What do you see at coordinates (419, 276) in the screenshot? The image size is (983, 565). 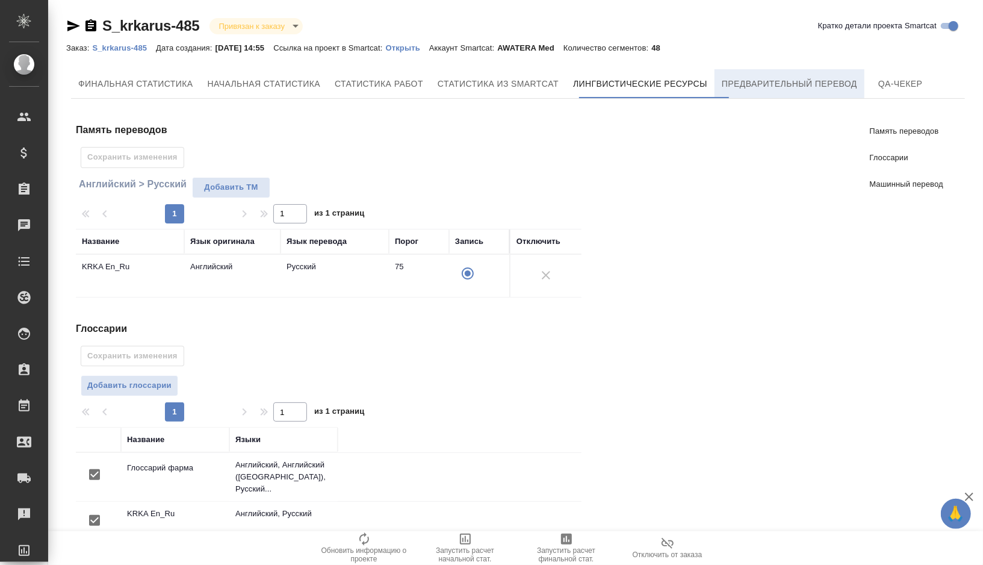 I see `td: 75` at bounding box center [419, 276].